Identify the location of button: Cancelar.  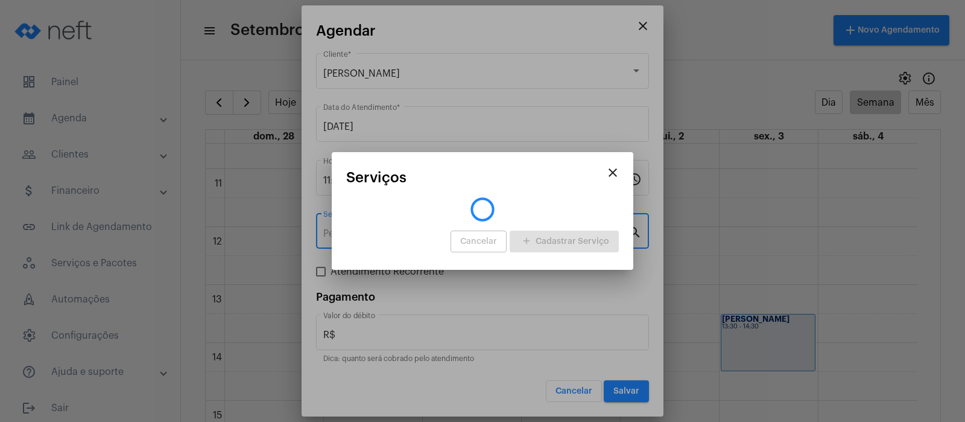
(478, 241).